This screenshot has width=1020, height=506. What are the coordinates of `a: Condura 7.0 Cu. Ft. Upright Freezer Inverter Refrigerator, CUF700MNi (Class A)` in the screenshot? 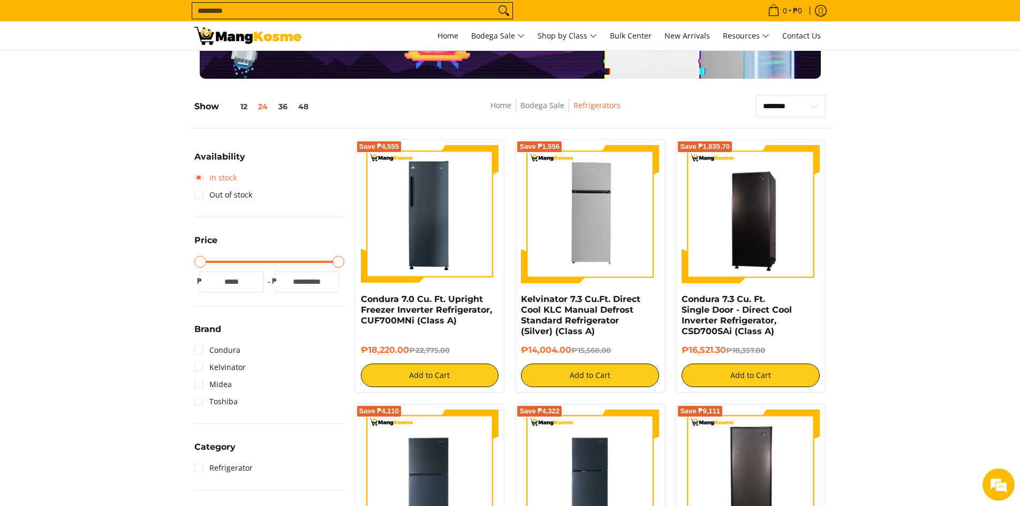 It's located at (426, 309).